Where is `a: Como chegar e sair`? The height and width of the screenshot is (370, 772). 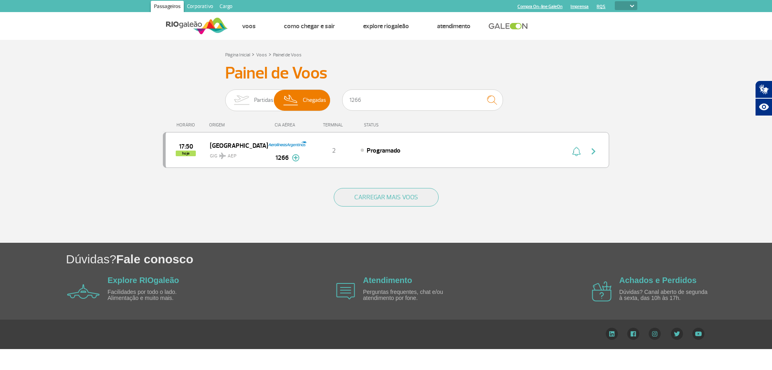
a: Como chegar e sair is located at coordinates (309, 26).